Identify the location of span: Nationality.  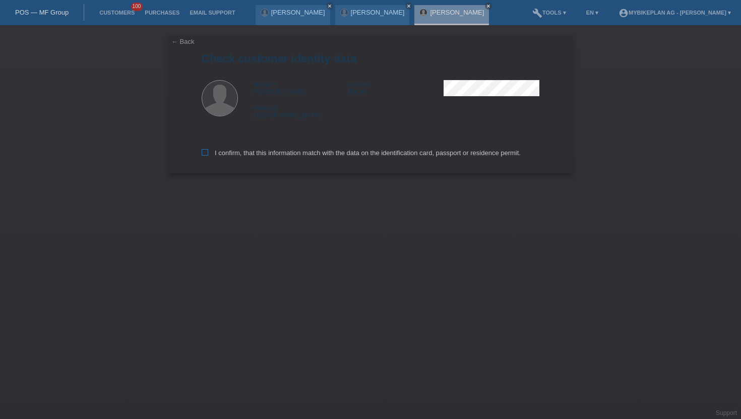
(265, 108).